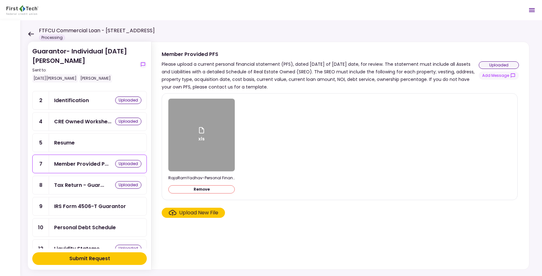 Image resolution: width=542 pixels, height=276 pixels. What do you see at coordinates (532, 10) in the screenshot?
I see `button: Open menu` at bounding box center [532, 10].